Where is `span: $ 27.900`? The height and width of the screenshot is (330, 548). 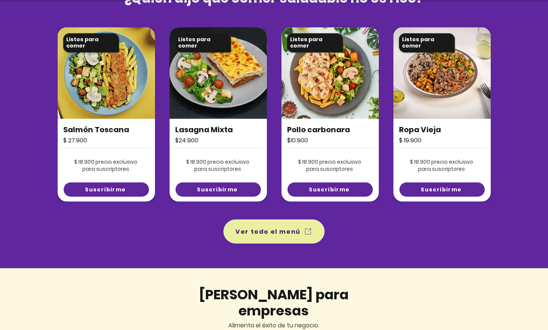
span: $ 27.900 is located at coordinates (75, 140).